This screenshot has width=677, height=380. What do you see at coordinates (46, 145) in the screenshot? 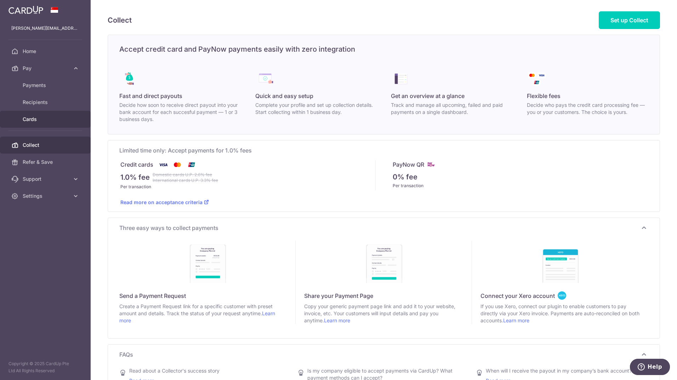
I see `span: Collect` at bounding box center [46, 145].